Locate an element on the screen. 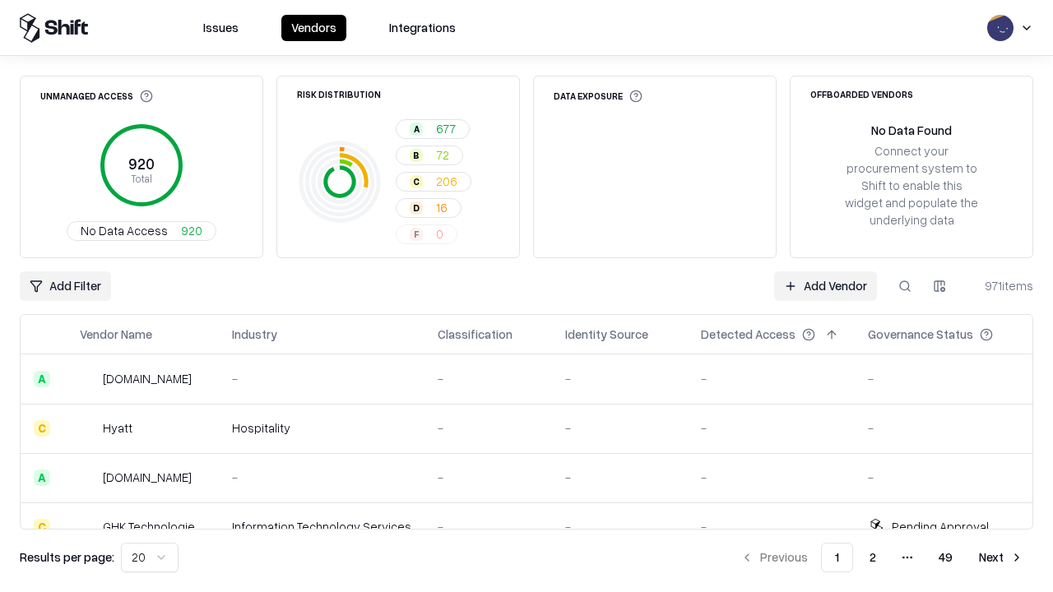 The height and width of the screenshot is (592, 1053). img: intrado.com is located at coordinates (88, 379).